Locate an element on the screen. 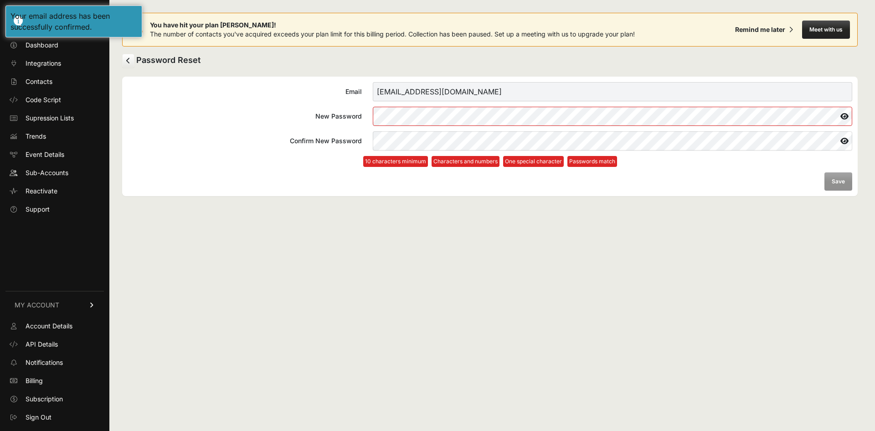 Image resolution: width=875 pixels, height=431 pixels. span: Contacts is located at coordinates (39, 82).